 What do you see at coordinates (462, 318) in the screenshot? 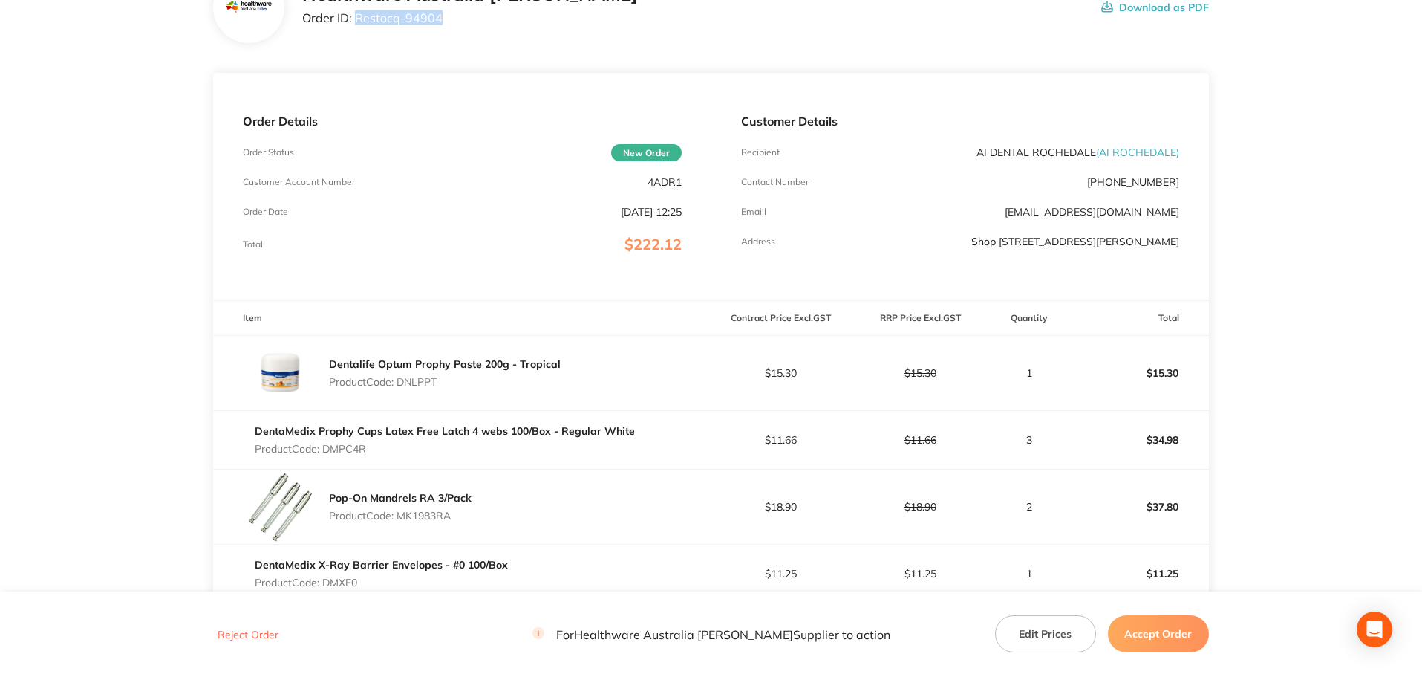
I see `th: Item` at bounding box center [462, 318].